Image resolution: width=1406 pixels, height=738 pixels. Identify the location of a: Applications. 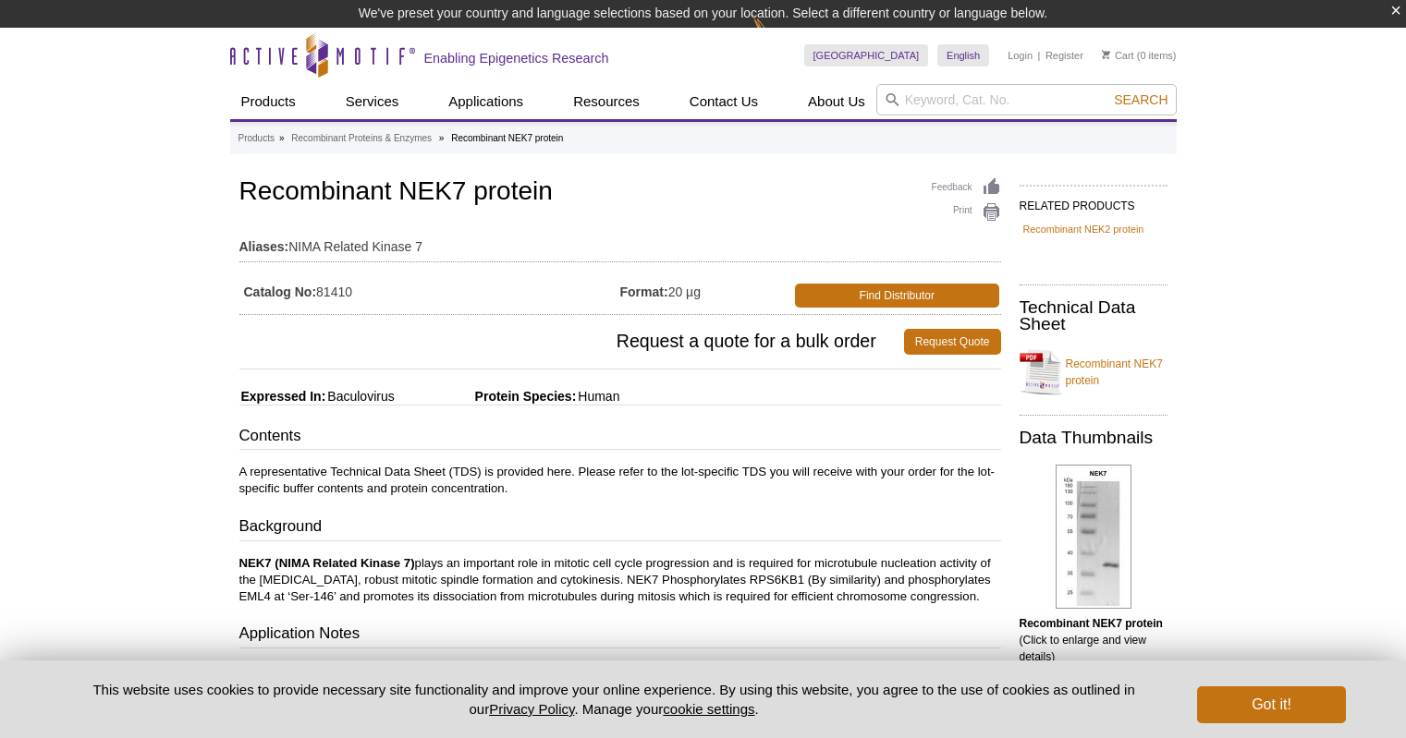
(485, 102).